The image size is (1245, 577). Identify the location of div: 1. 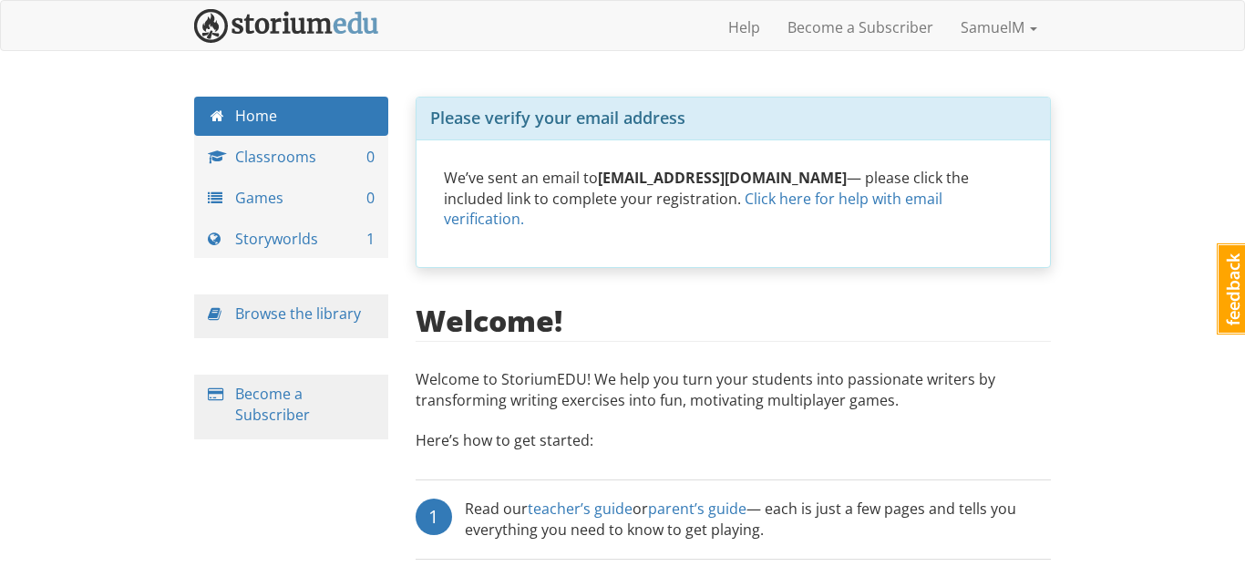
(434, 517).